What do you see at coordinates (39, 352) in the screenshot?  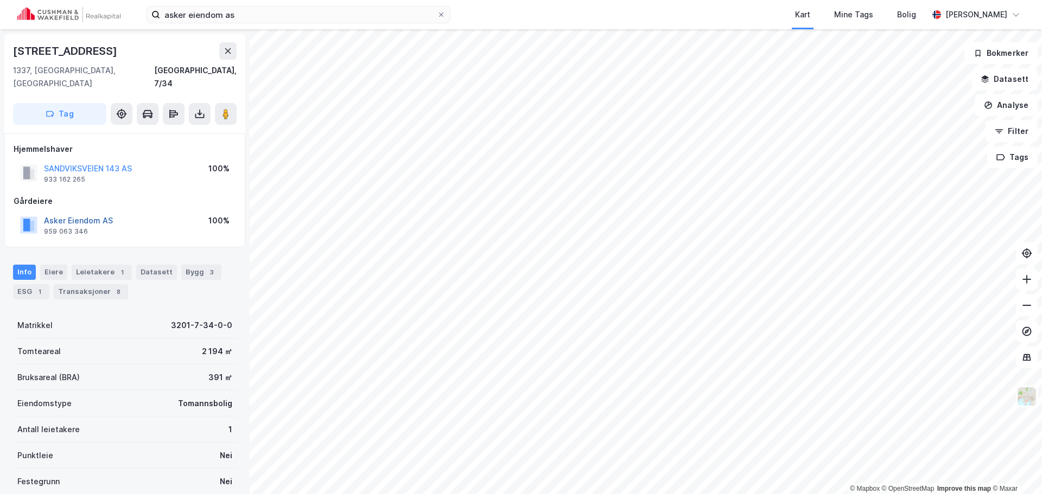 I see `div: Tomteareal` at bounding box center [39, 352].